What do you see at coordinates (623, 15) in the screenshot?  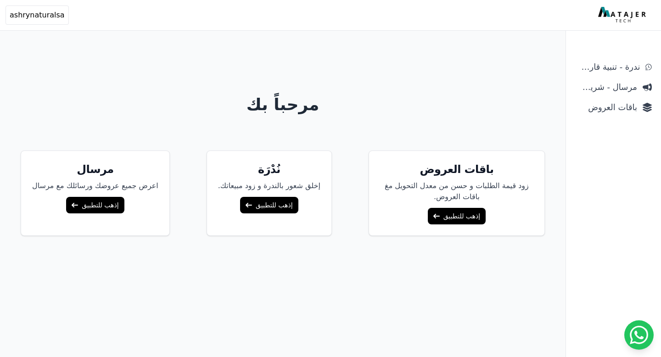 I see `img: MatajerTech Logo` at bounding box center [623, 15].